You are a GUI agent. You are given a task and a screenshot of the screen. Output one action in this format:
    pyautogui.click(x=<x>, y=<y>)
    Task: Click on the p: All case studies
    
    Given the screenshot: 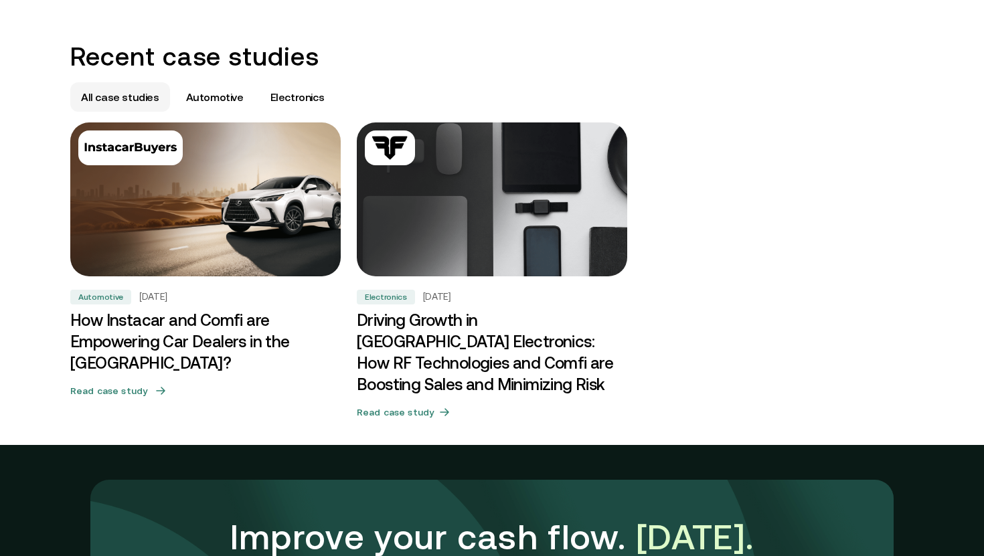 What is the action you would take?
    pyautogui.click(x=120, y=97)
    